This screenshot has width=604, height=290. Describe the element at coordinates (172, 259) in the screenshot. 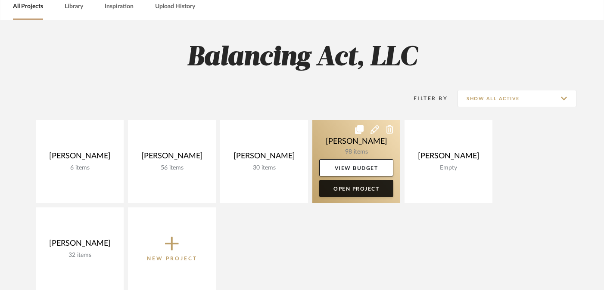

I see `p: New Project` at that location.